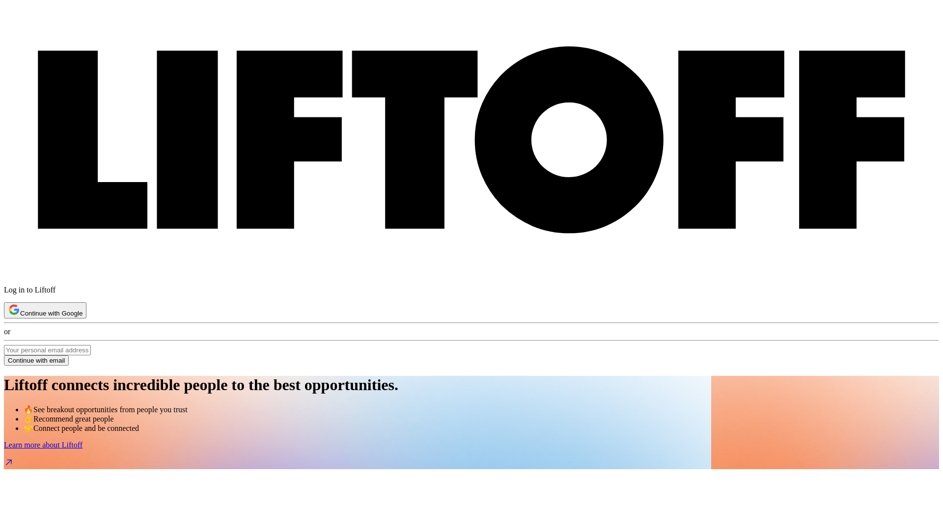 Image resolution: width=943 pixels, height=530 pixels. Describe the element at coordinates (471, 385) in the screenshot. I see `h1: Liftoff connects incredible people to the best opportunities.` at that location.